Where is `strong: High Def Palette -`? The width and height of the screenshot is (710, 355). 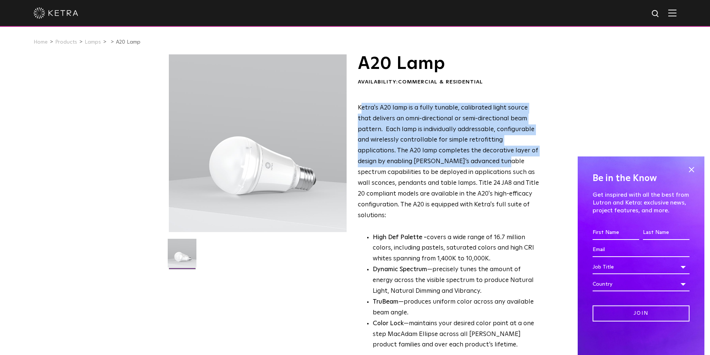
strong: High Def Palette - is located at coordinates (400, 237).